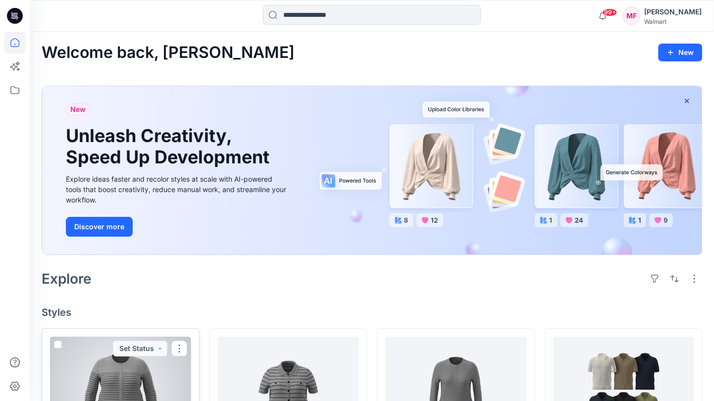 This screenshot has width=714, height=401. Describe the element at coordinates (177, 227) in the screenshot. I see `a: Discover more` at that location.